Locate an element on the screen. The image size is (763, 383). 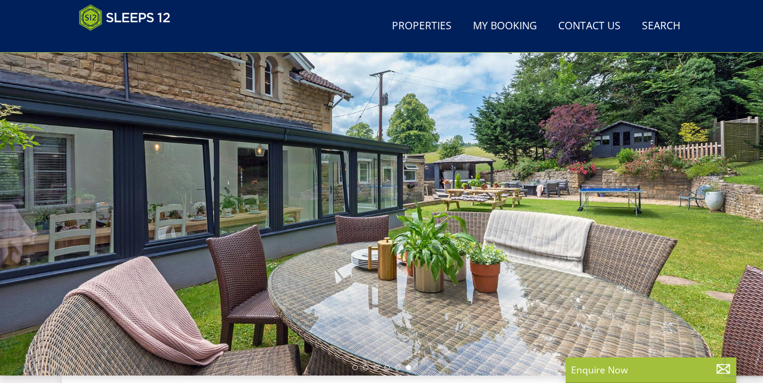
a: Contact Us is located at coordinates (589, 26).